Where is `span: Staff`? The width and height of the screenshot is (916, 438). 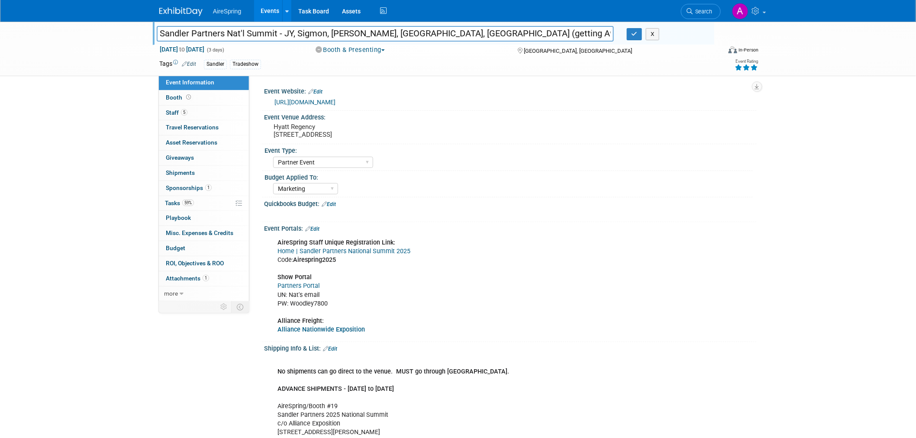
span: Staff is located at coordinates (177, 113).